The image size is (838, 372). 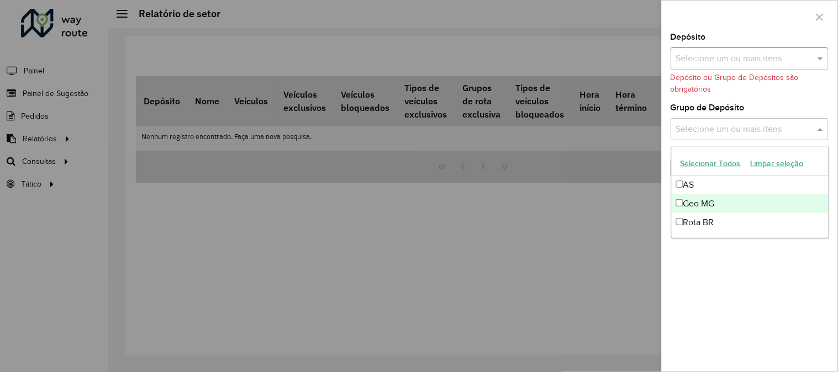 I want to click on div: Rota BR, so click(x=750, y=223).